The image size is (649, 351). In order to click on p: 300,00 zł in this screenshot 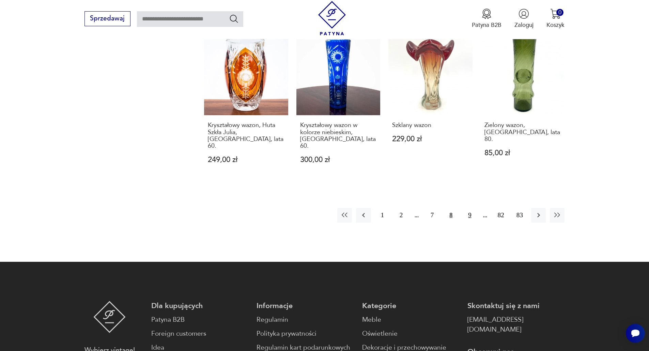, I will do `click(338, 160)`.